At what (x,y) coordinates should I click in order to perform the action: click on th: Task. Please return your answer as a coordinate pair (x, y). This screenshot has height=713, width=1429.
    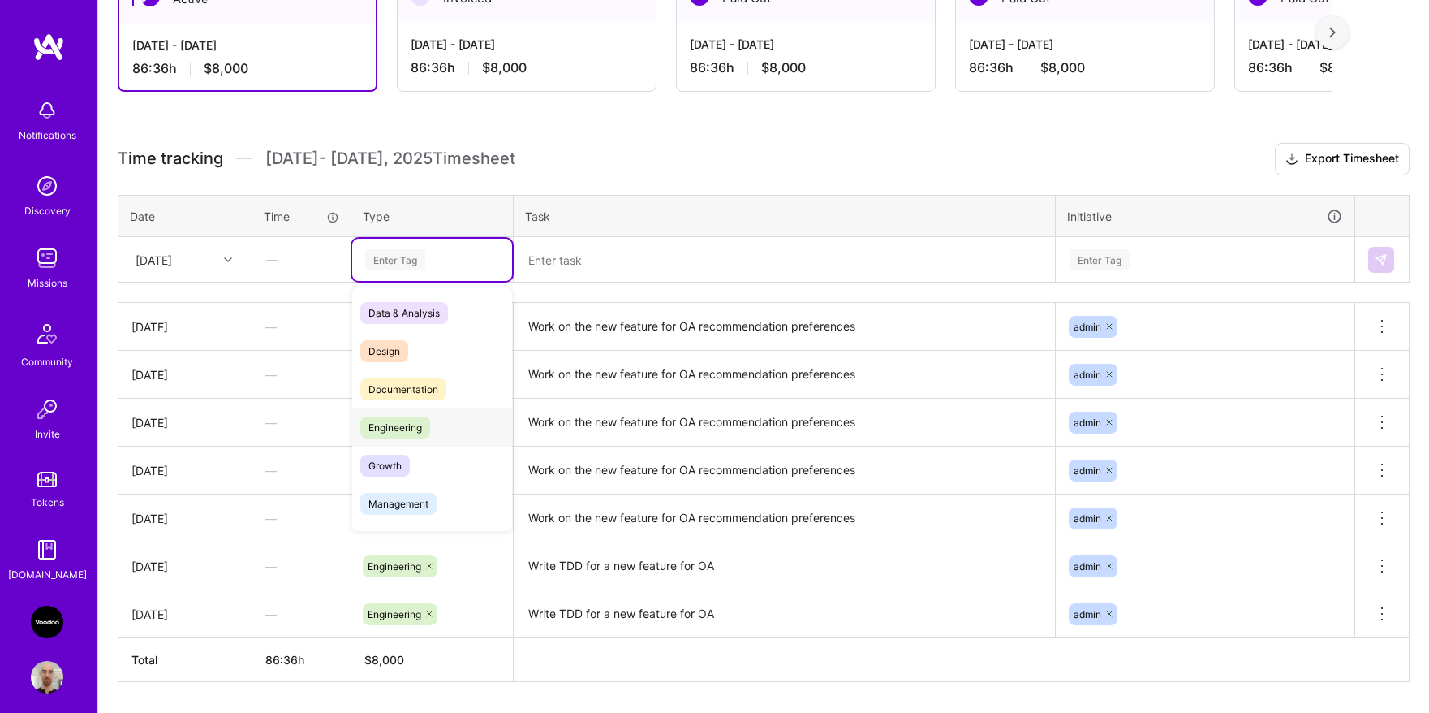
    Looking at the image, I should click on (785, 216).